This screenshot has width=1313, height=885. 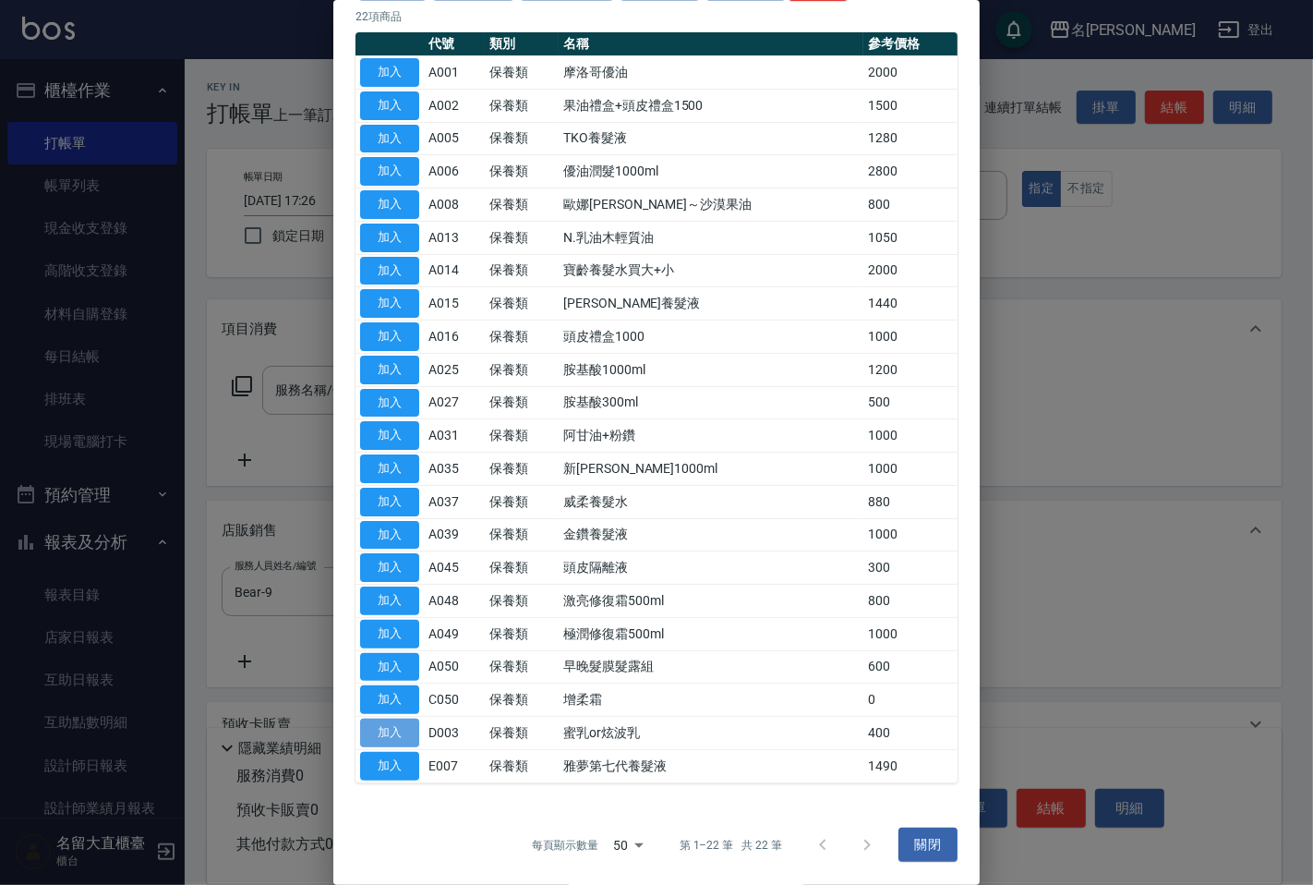 What do you see at coordinates (454, 700) in the screenshot?
I see `td: C050` at bounding box center [454, 700].